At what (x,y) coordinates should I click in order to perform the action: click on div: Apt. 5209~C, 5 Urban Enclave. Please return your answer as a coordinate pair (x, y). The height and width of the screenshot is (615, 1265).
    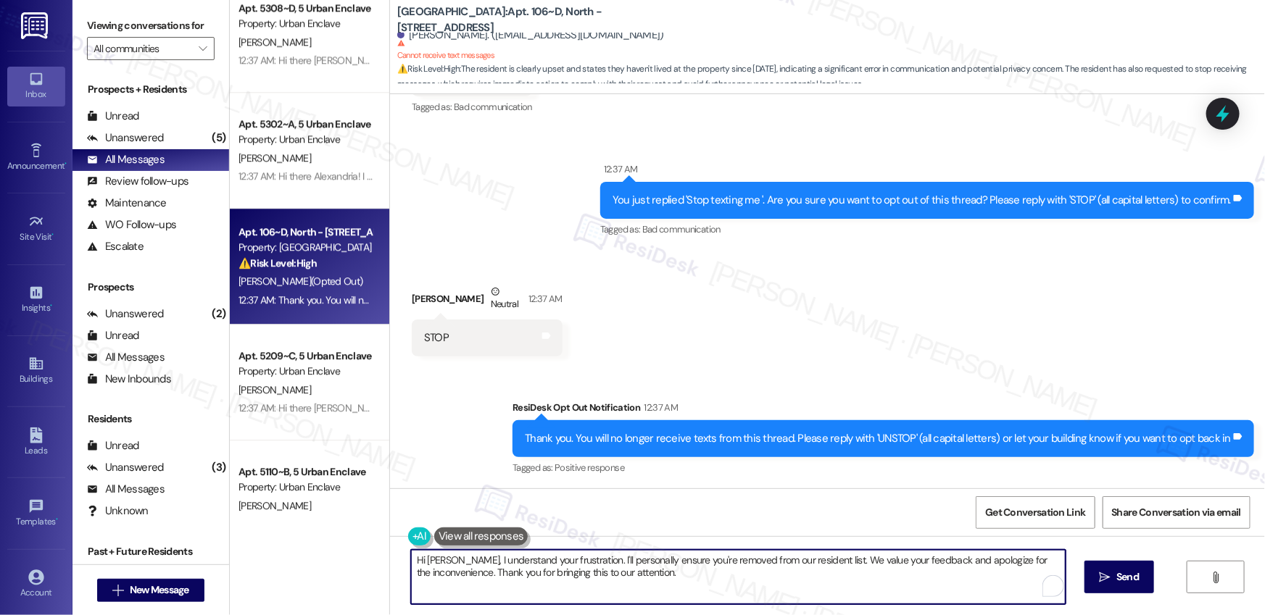
    Looking at the image, I should click on (305, 356).